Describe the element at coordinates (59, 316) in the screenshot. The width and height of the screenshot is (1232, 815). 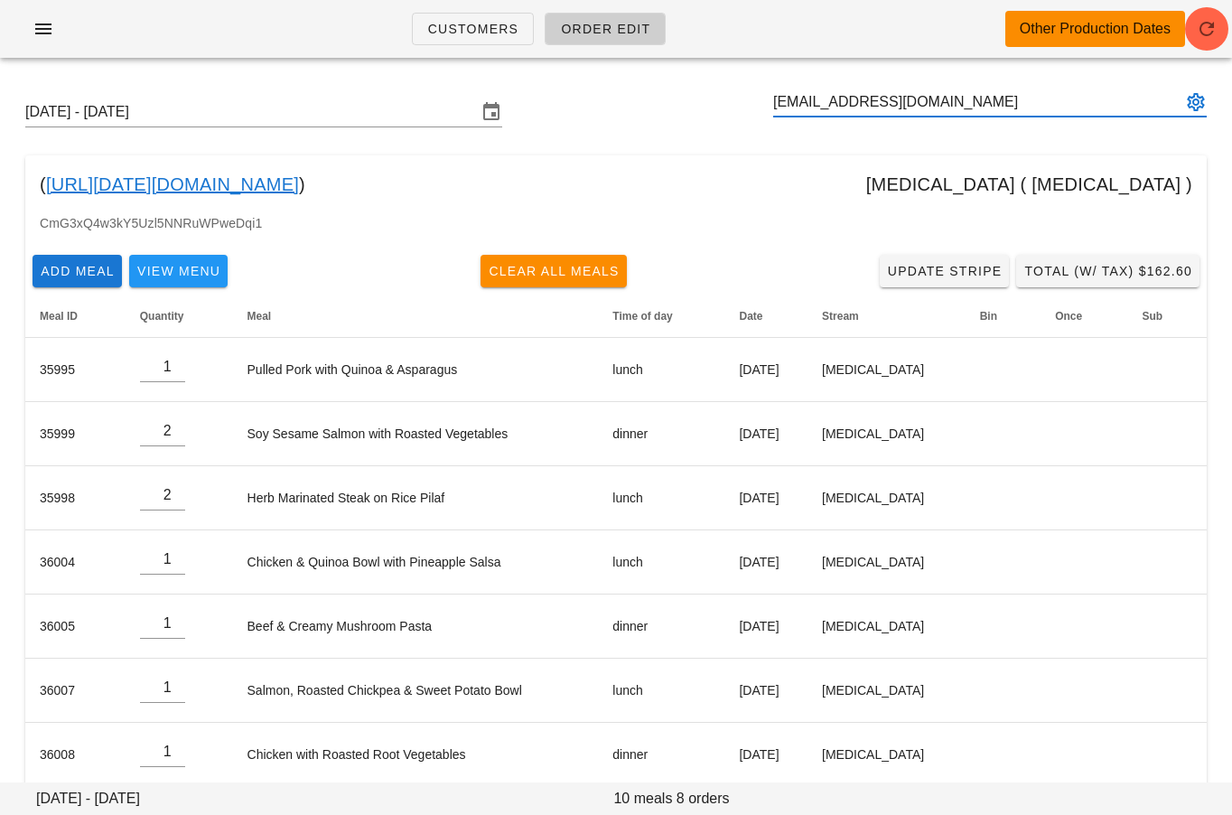
I see `span: Meal ID` at that location.